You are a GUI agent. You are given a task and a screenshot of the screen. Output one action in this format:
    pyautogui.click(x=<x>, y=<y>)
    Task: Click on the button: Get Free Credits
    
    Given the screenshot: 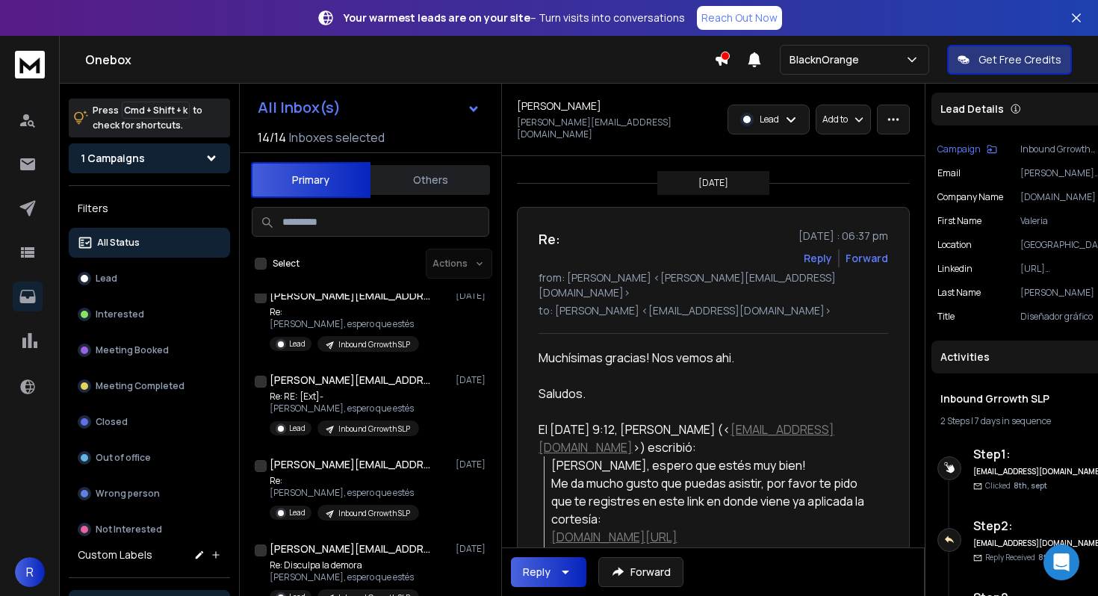 What is the action you would take?
    pyautogui.click(x=1009, y=60)
    